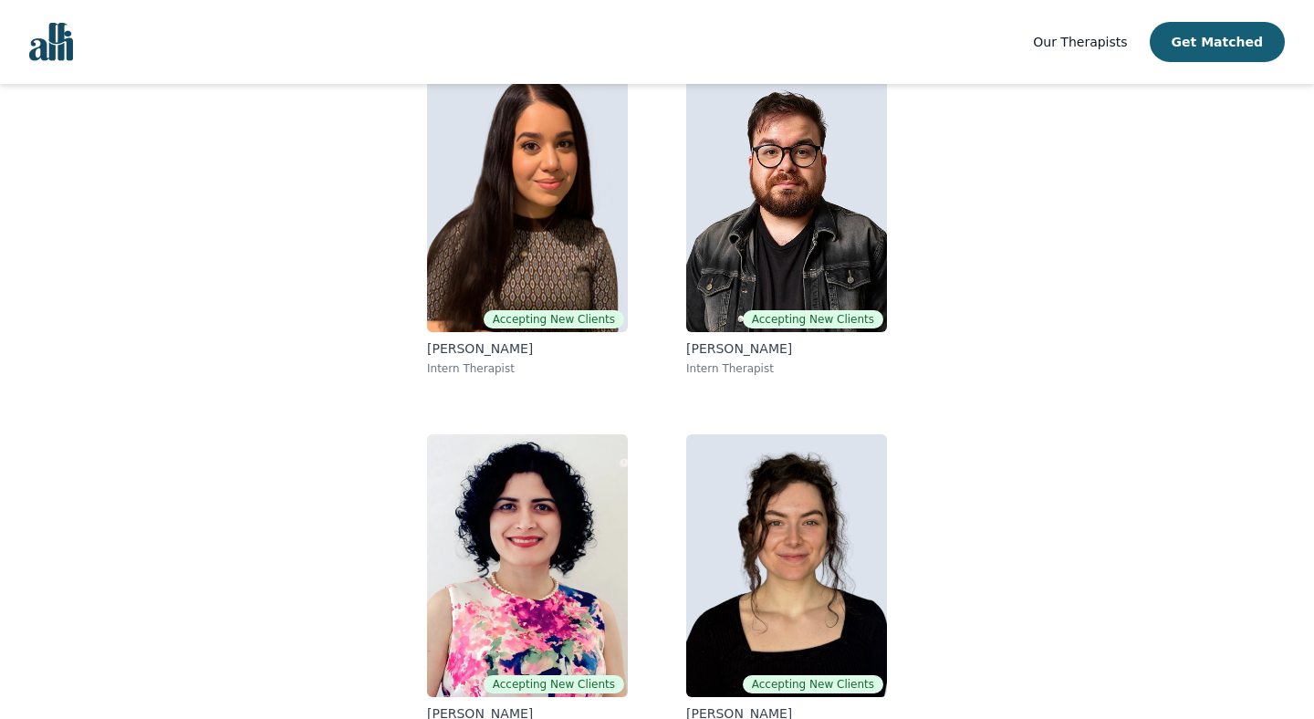 The width and height of the screenshot is (1314, 719). What do you see at coordinates (1080, 42) in the screenshot?
I see `a: Our Therapists` at bounding box center [1080, 42].